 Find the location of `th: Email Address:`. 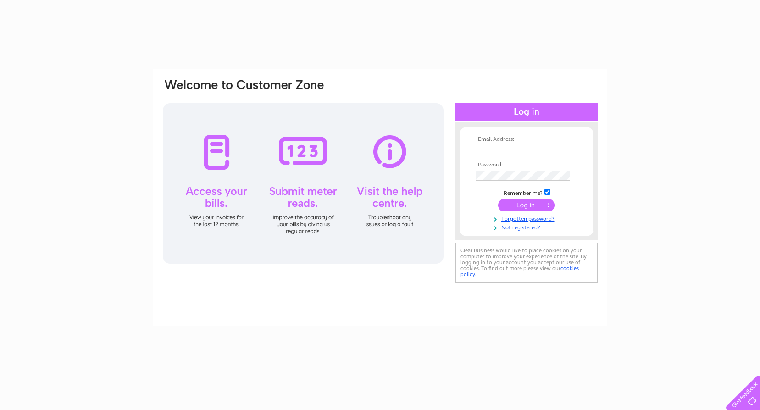

th: Email Address: is located at coordinates (527, 139).